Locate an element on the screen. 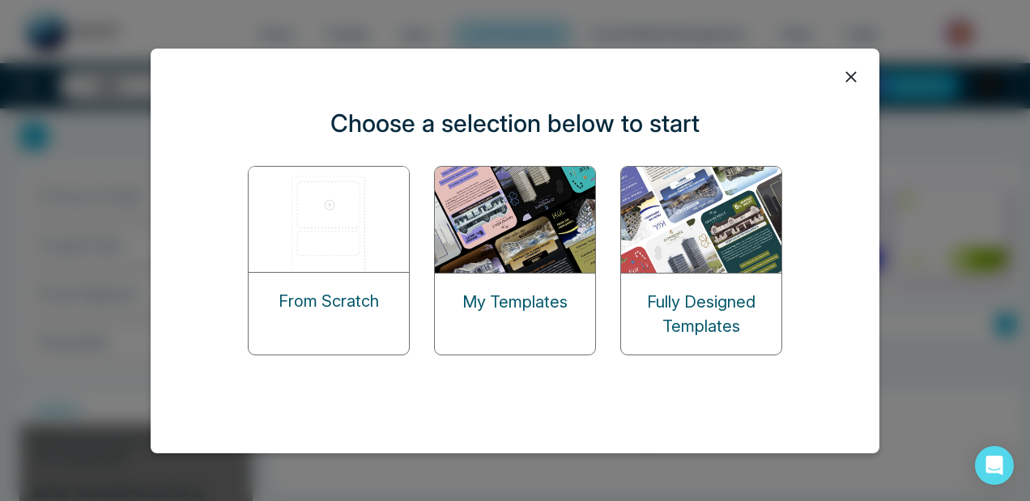 Image resolution: width=1030 pixels, height=501 pixels. div: Open Intercom Messenger is located at coordinates (995, 466).